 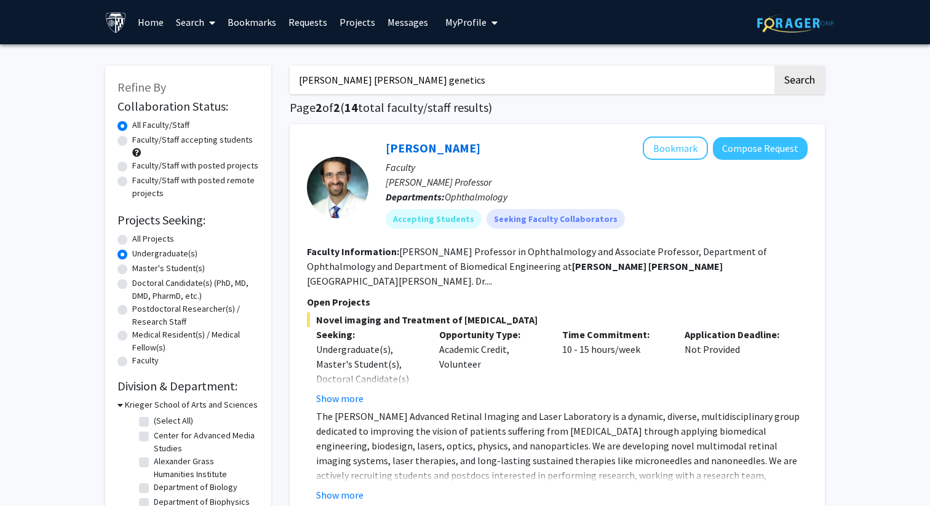 What do you see at coordinates (351, 107) in the screenshot?
I see `span: 14` at bounding box center [351, 107].